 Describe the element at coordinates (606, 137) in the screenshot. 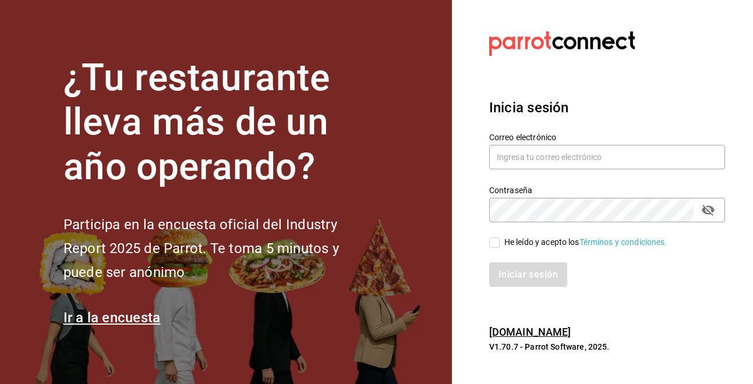

I see `label: Correo electrónico` at that location.